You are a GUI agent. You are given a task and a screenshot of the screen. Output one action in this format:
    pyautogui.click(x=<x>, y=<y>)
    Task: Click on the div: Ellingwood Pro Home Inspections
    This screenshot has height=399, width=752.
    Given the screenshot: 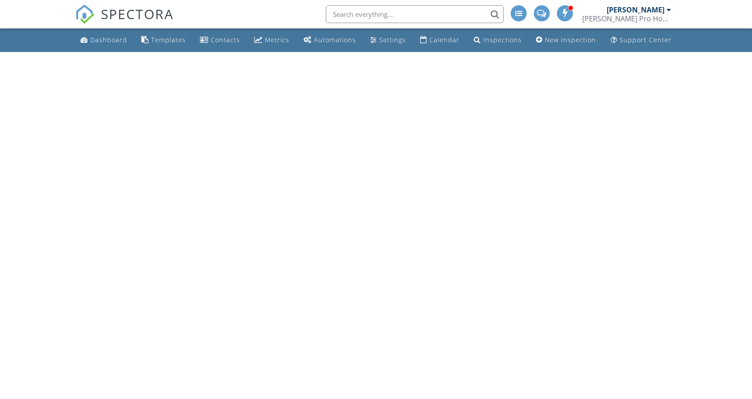 What is the action you would take?
    pyautogui.click(x=627, y=19)
    